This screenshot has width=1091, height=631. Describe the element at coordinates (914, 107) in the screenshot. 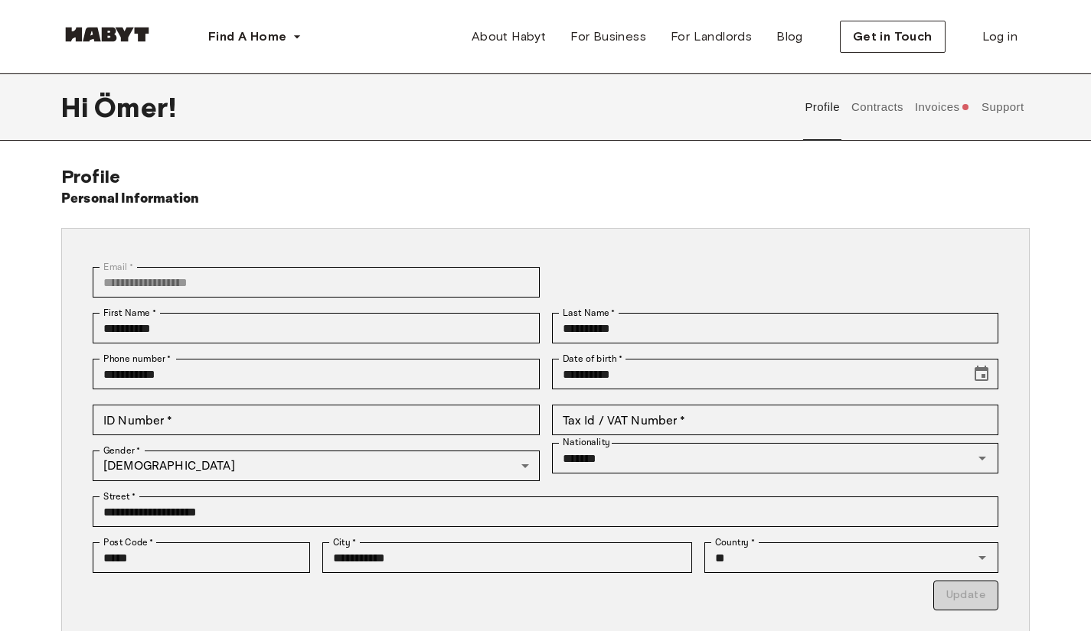

I see `div: user profile tabs` at that location.